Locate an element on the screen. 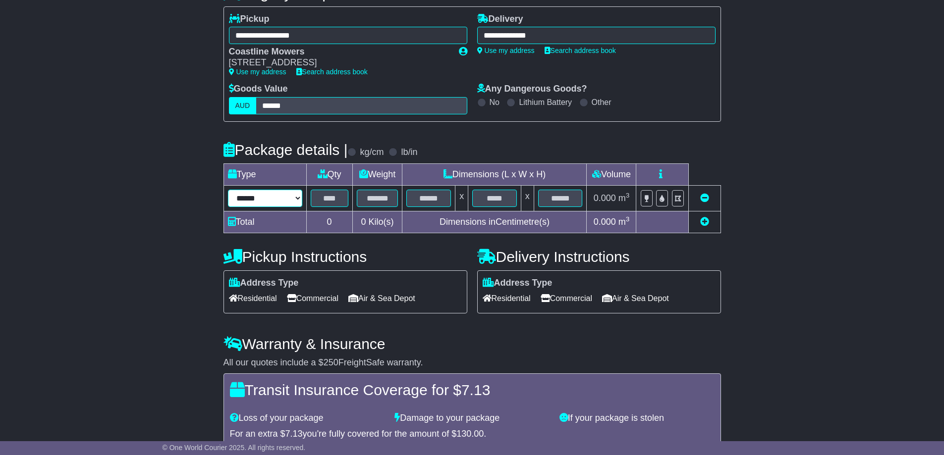 The width and height of the screenshot is (944, 455). div: If your package is stolen is located at coordinates (637, 419).